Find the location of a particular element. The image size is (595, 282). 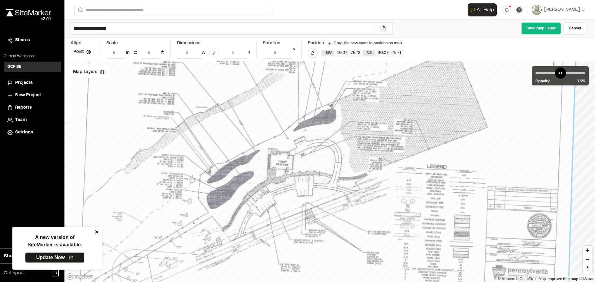

button: Search is located at coordinates (80, 10).